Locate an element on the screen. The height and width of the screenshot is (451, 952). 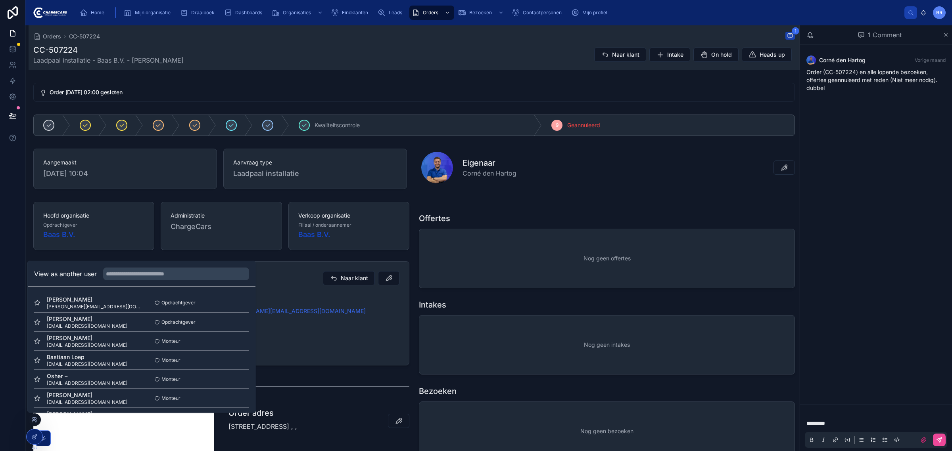
span: Organisaties is located at coordinates (297, 13).